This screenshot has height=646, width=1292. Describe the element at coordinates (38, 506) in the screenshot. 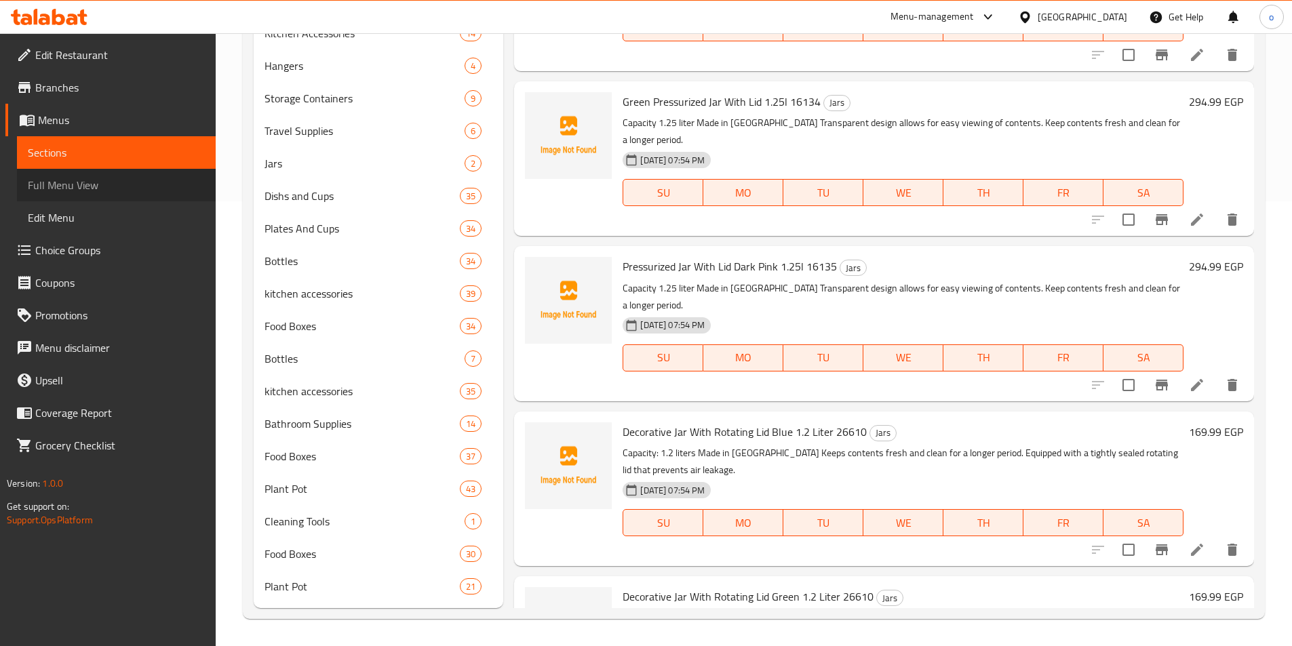

I see `span: Get support on:` at that location.